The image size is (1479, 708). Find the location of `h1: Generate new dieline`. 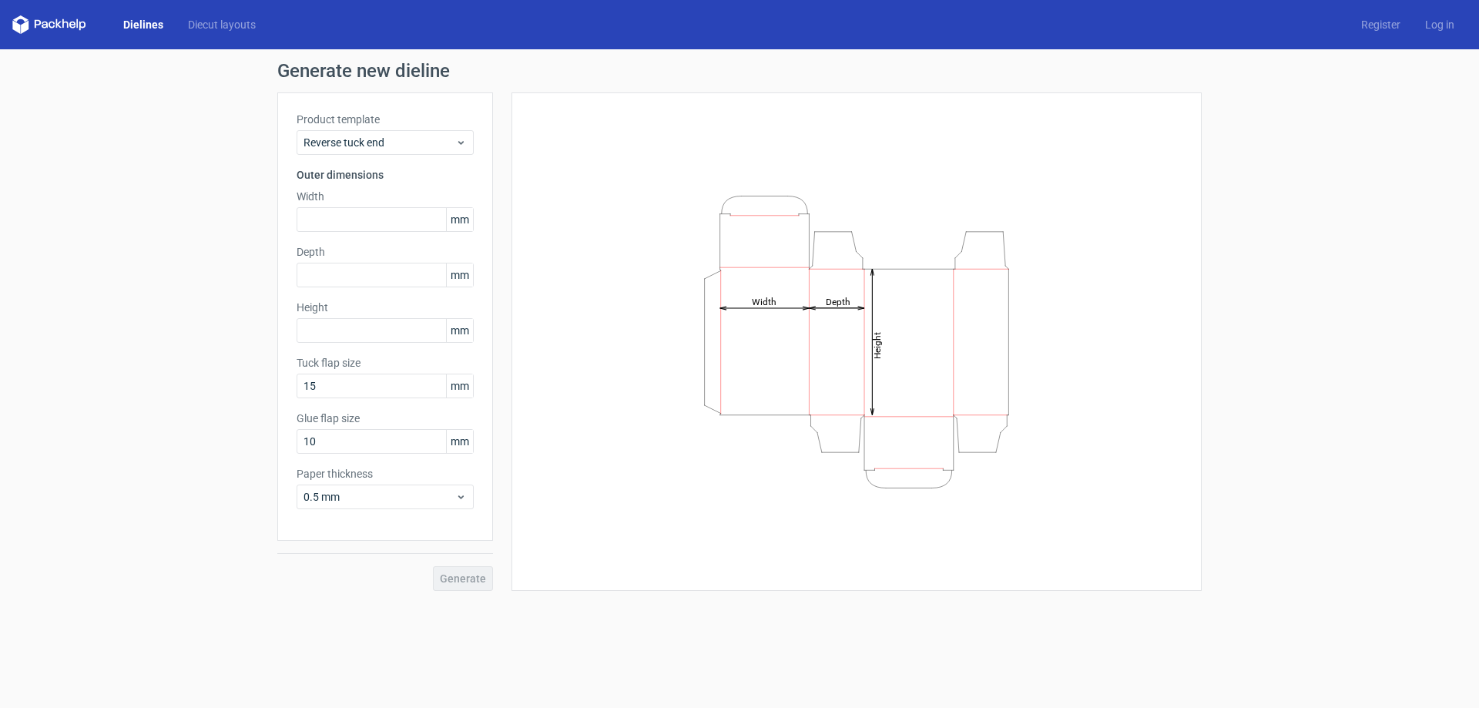

h1: Generate new dieline is located at coordinates (740, 71).